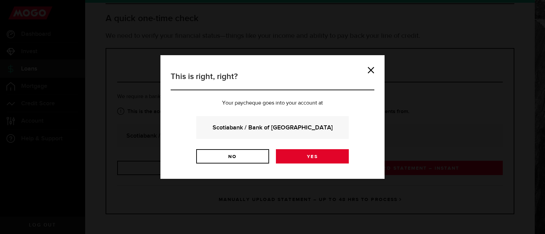  I want to click on p: Your paycheque goes into your account at, so click(272, 103).